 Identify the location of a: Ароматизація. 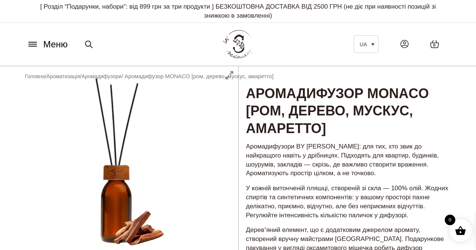
(63, 76).